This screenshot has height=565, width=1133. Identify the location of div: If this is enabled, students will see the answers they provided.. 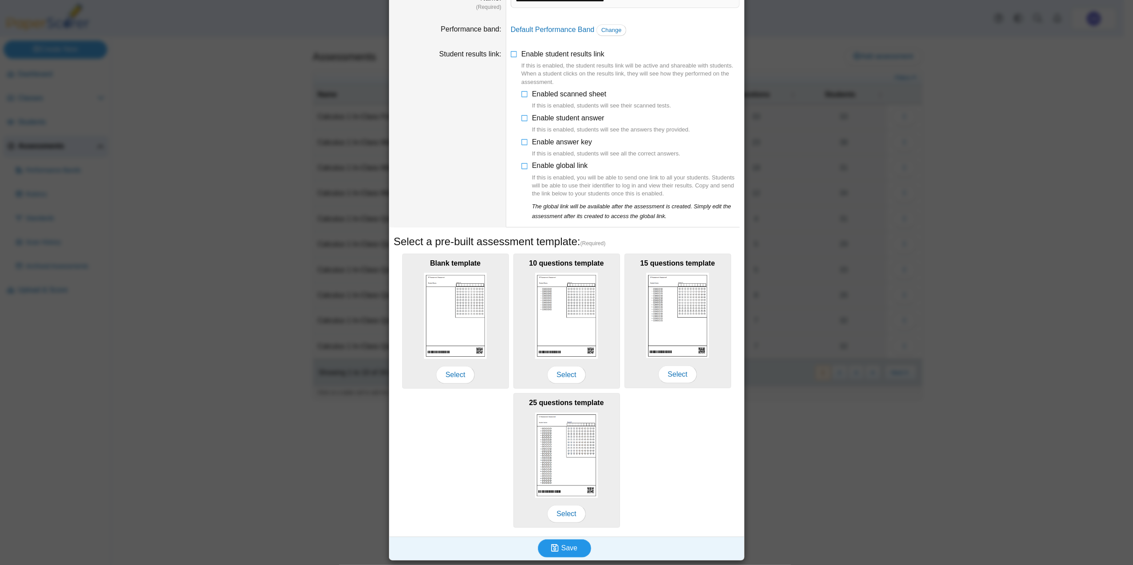
(611, 130).